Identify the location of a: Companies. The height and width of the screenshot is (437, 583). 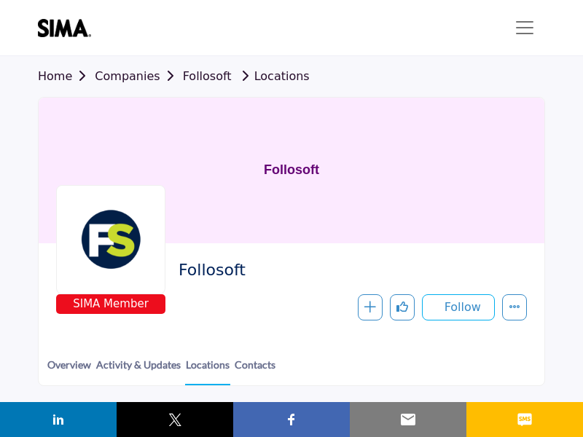
(138, 76).